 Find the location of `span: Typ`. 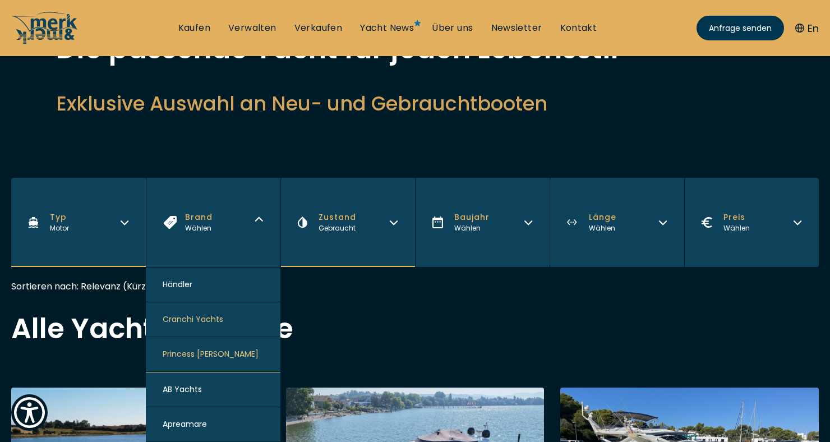

span: Typ is located at coordinates (59, 217).